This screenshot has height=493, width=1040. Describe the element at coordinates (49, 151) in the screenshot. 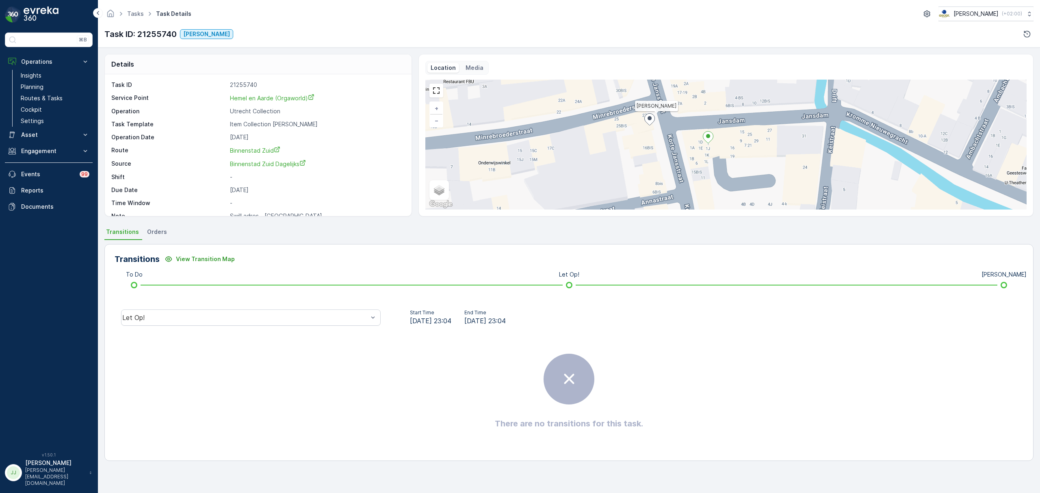

I see `p: Engagement` at that location.